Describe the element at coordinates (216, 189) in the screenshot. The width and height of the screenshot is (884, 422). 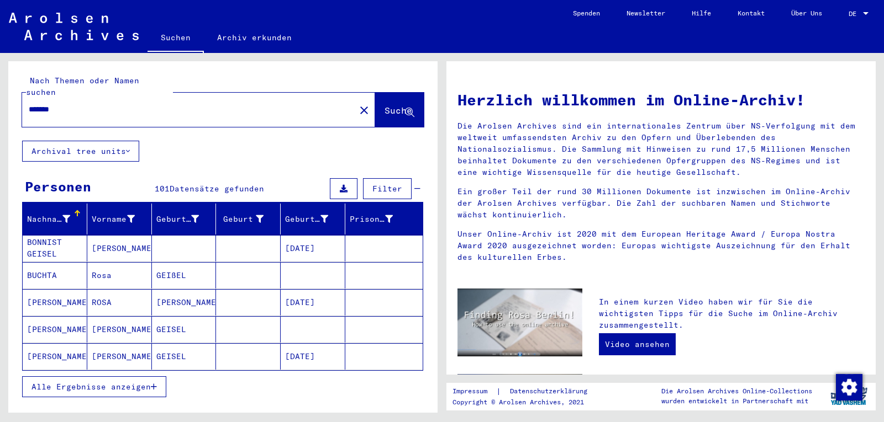
I see `span: Datensätze gefunden` at that location.